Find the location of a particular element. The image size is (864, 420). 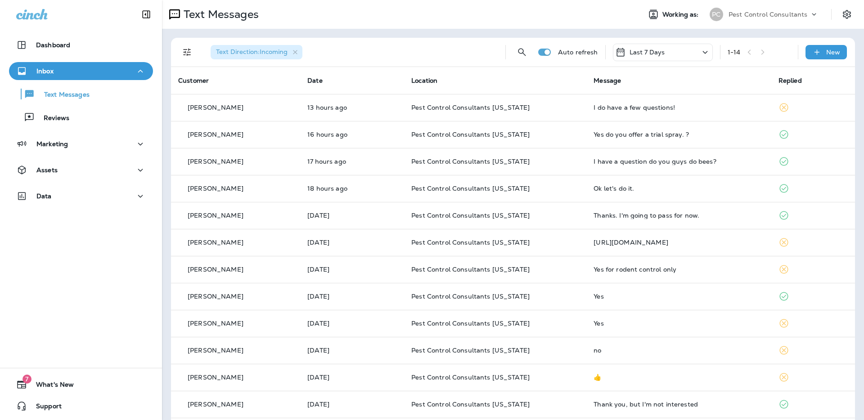

button: Assets is located at coordinates (81, 170).